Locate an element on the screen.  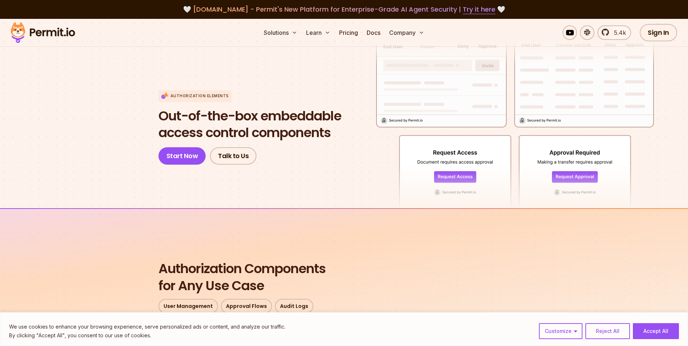
h2: for Any Use Case is located at coordinates (344, 277).